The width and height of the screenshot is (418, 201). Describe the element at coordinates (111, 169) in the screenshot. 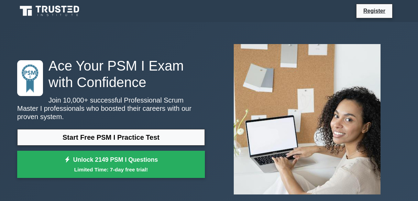

I see `small: Limited Time: 7-day free trial!` at that location.